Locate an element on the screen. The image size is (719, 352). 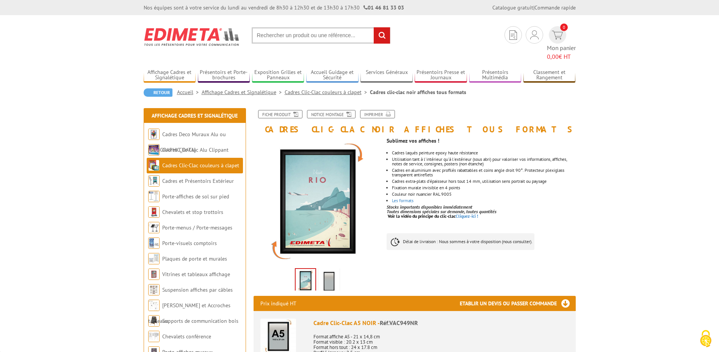
em: Toutes dimensions spéciales sur demande, toutes quantités is located at coordinates (441, 211).